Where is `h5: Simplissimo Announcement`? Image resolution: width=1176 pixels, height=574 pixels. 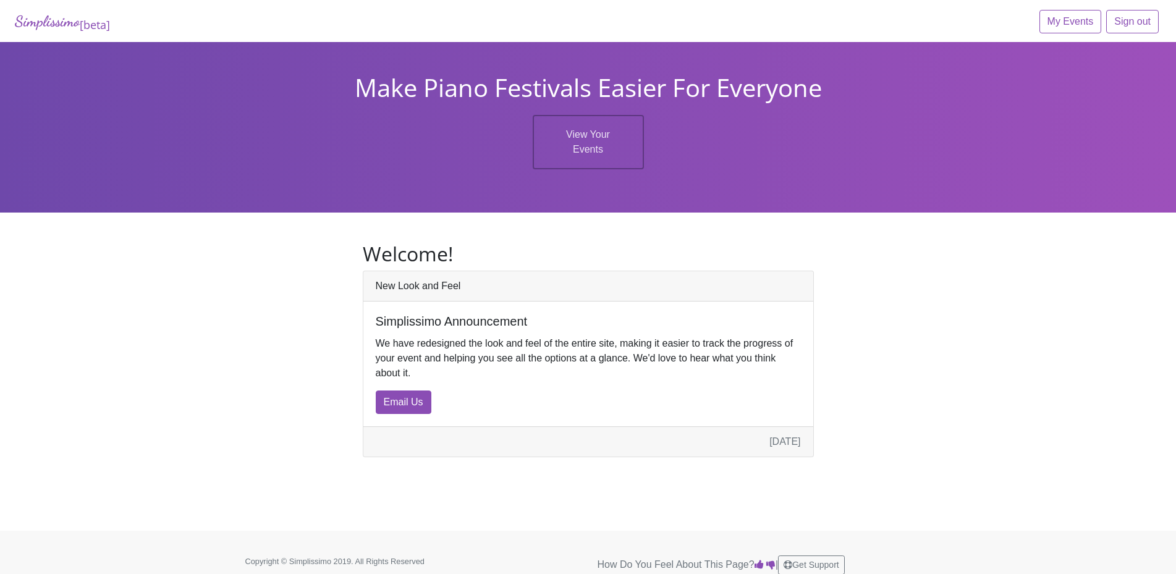
h5: Simplissimo Announcement is located at coordinates (589, 321).